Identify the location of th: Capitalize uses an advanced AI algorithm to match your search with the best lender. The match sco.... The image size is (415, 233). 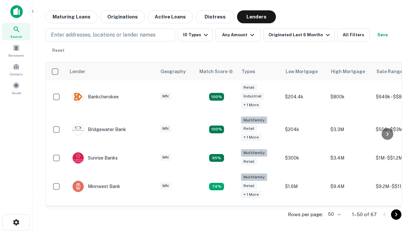
(217, 72).